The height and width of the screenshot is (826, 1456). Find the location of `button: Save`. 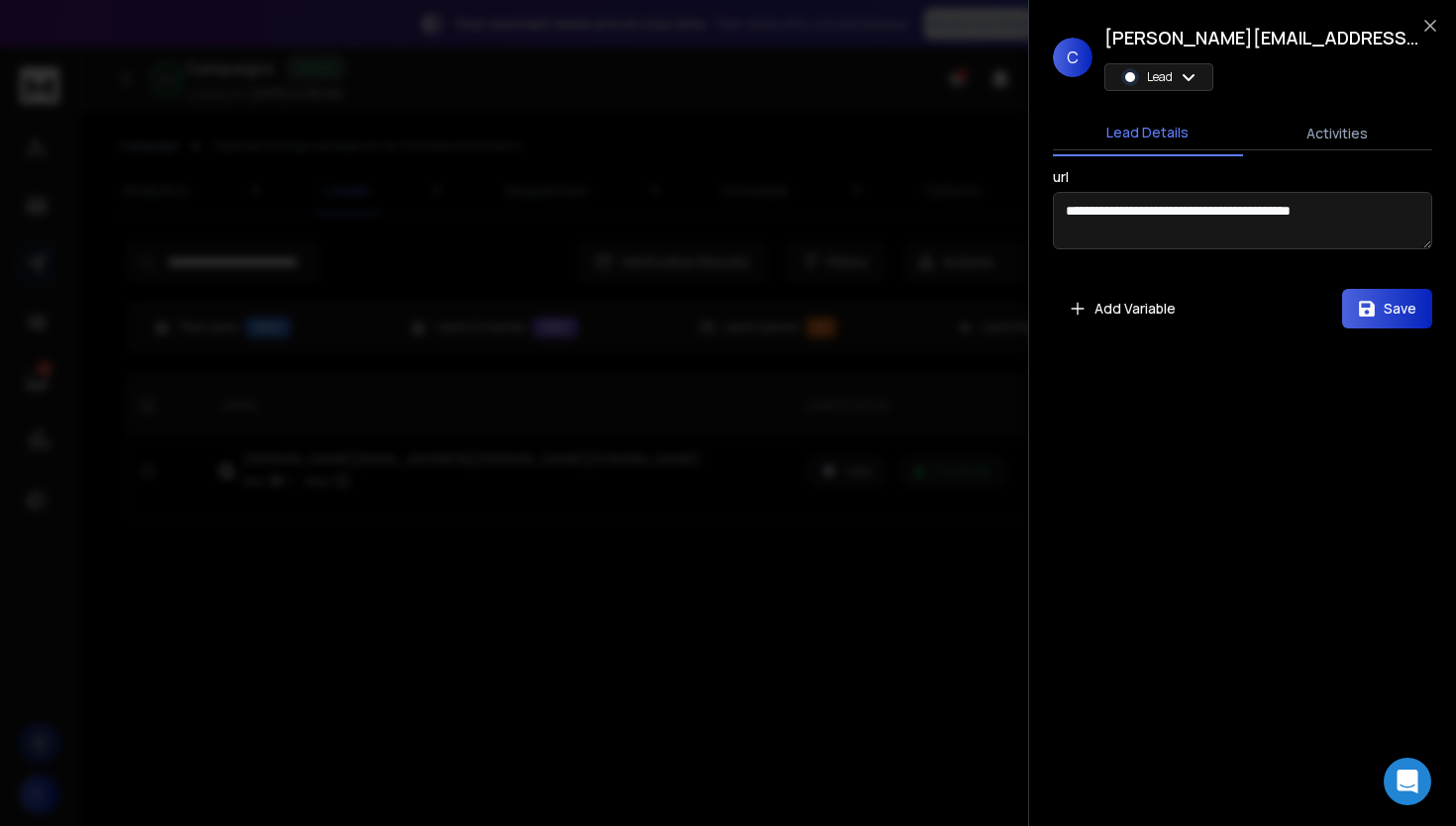

button: Save is located at coordinates (1386, 309).